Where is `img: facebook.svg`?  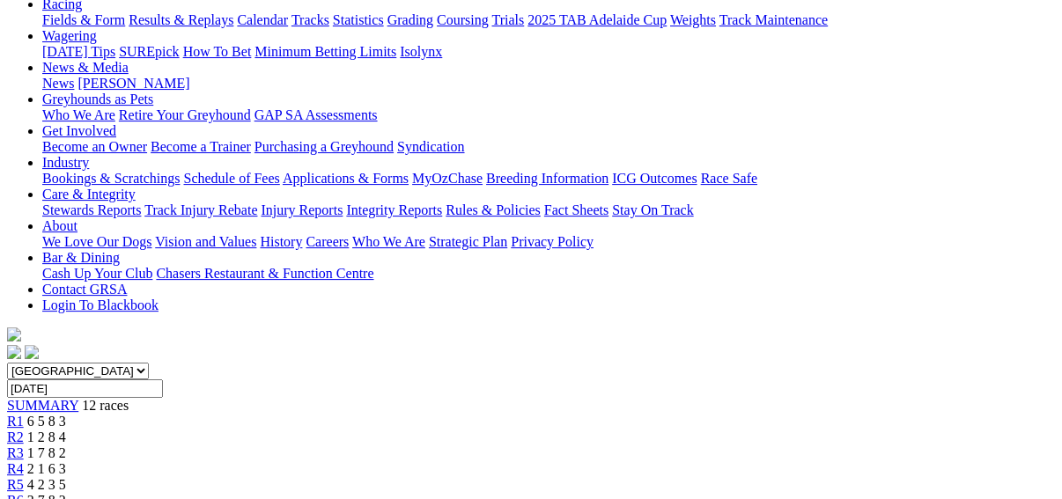
img: facebook.svg is located at coordinates (14, 352).